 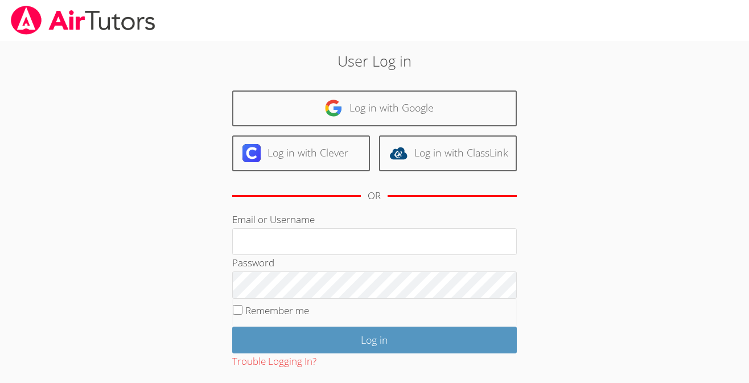 What do you see at coordinates (398, 153) in the screenshot?
I see `img: classlink-logo-d6bb404cc1216ec64c9a2012d9dc4662098be43eaf13dc465df04b49fa7ab582.svg` at bounding box center [398, 153].